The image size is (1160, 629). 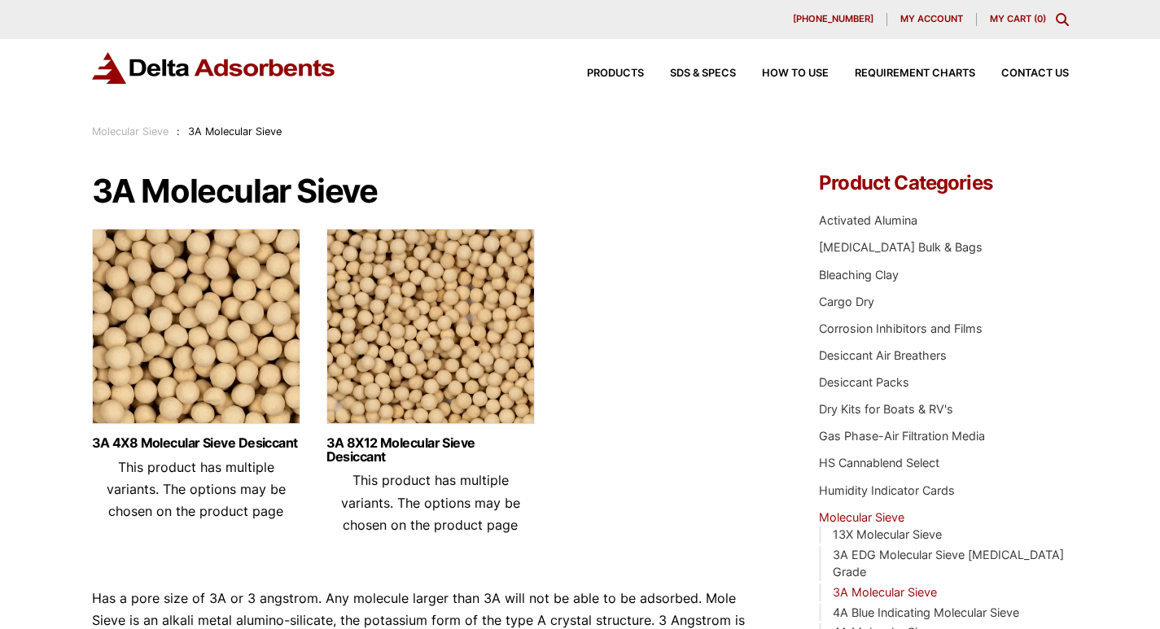 What do you see at coordinates (886, 490) in the screenshot?
I see `a: Humidity Indicator Cards` at bounding box center [886, 490].